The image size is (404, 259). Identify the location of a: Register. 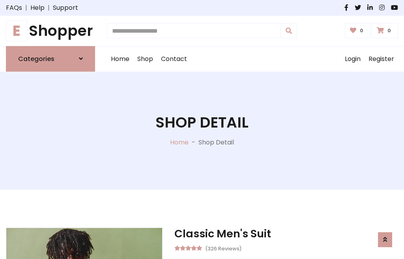
(381, 59).